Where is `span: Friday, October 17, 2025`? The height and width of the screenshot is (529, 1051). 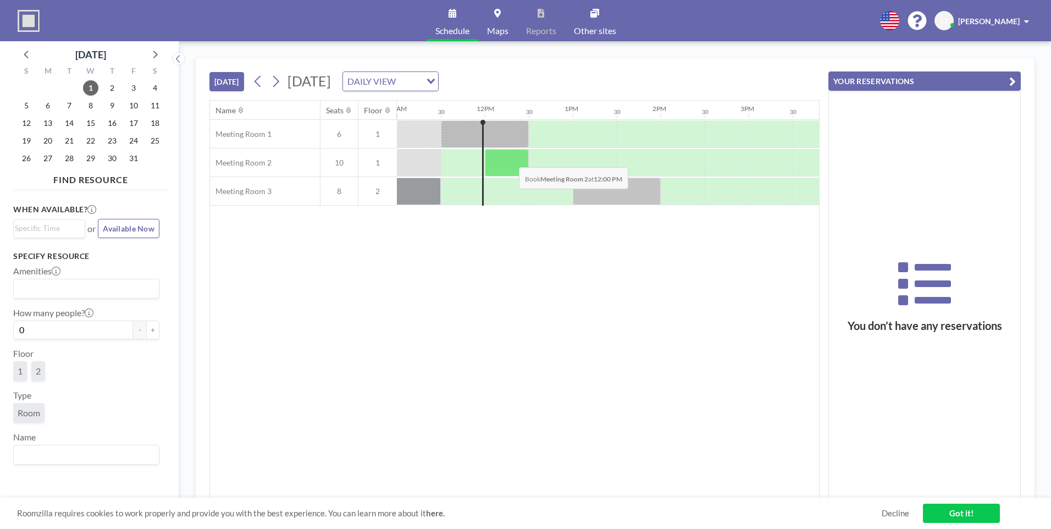
span: Friday, October 17, 2025 is located at coordinates (134, 123).